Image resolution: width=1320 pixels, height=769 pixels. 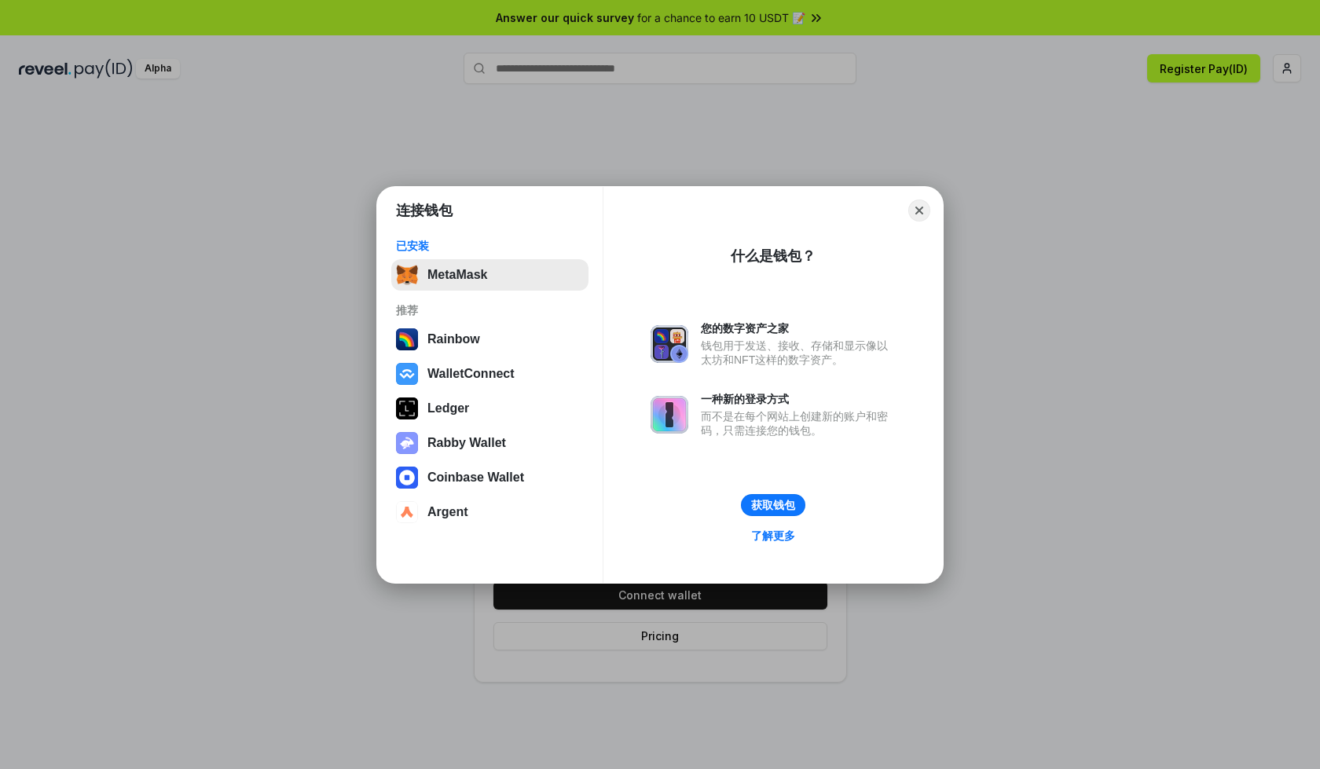 What do you see at coordinates (407, 409) in the screenshot?
I see `img: svg+xml,%3Csvg%20xmlns%3D%22http%3A%2F%2Fwww.w3.org%2F2000%2Fsvg%22%20width%3D%2228%22%20height%3...` at bounding box center [407, 409].